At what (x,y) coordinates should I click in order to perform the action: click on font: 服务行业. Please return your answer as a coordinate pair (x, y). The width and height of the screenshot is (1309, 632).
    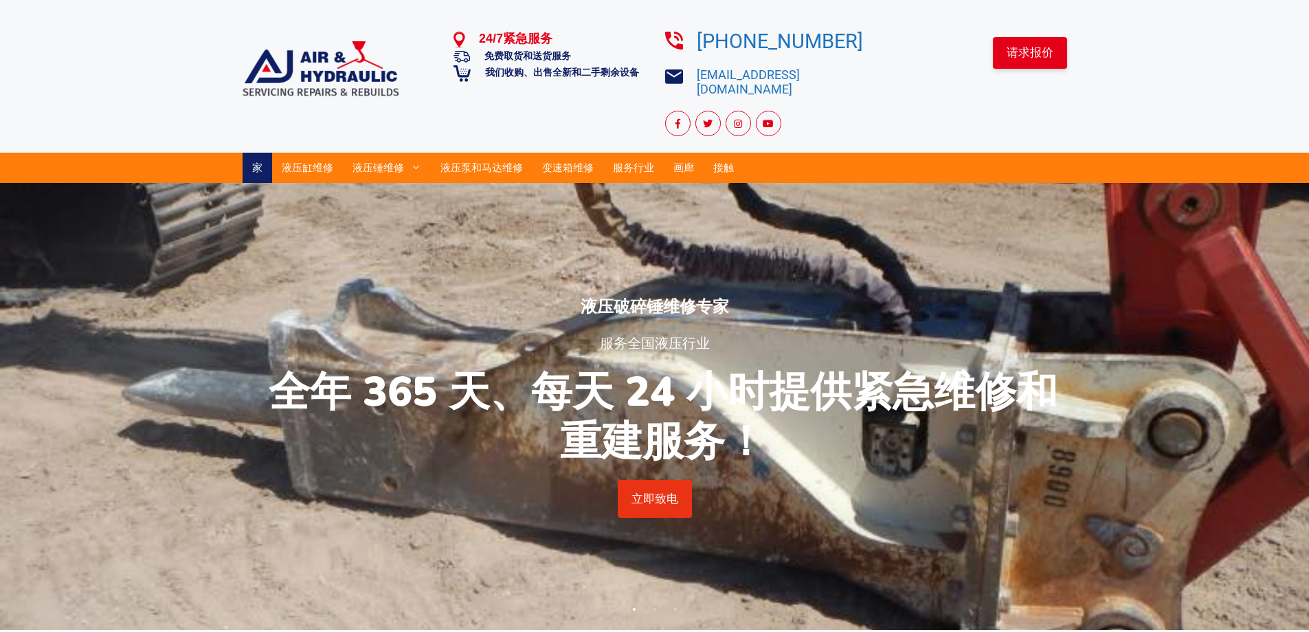
    Looking at the image, I should click on (634, 168).